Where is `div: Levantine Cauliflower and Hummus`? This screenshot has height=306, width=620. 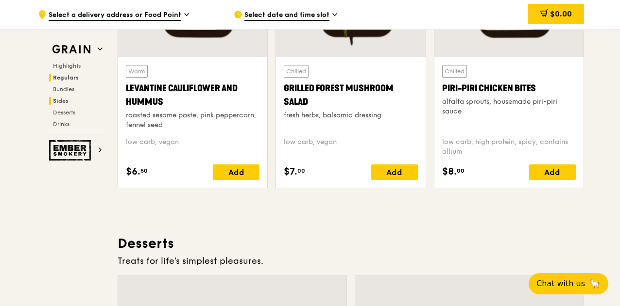 div: Levantine Cauliflower and Hummus is located at coordinates (192, 95).